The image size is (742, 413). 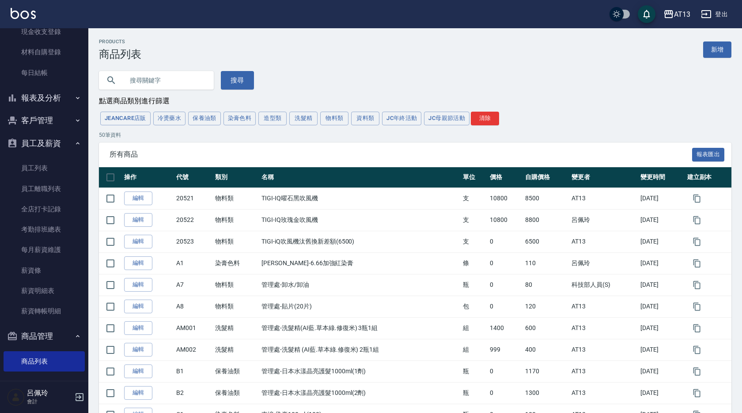 What do you see at coordinates (661, 178) in the screenshot?
I see `th: 變更時間` at bounding box center [661, 178].